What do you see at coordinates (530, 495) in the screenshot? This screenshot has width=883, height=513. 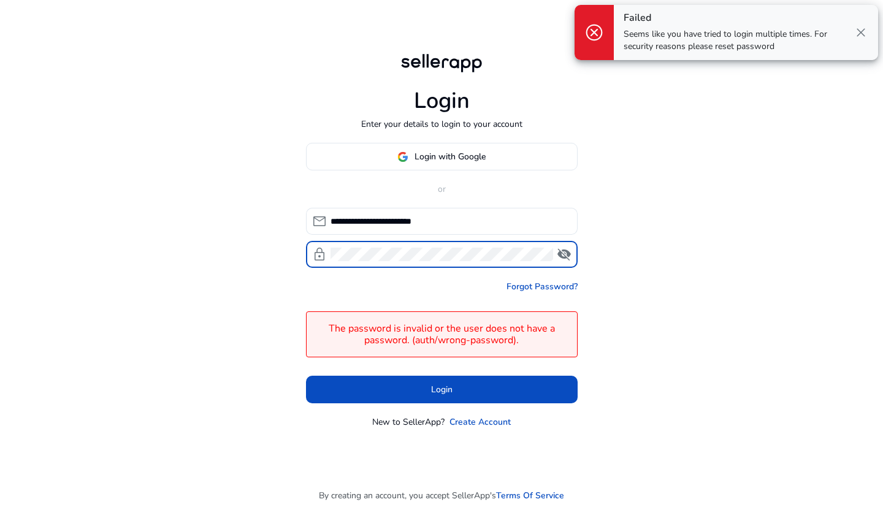 I see `a: Terms Of Service` at bounding box center [530, 495].